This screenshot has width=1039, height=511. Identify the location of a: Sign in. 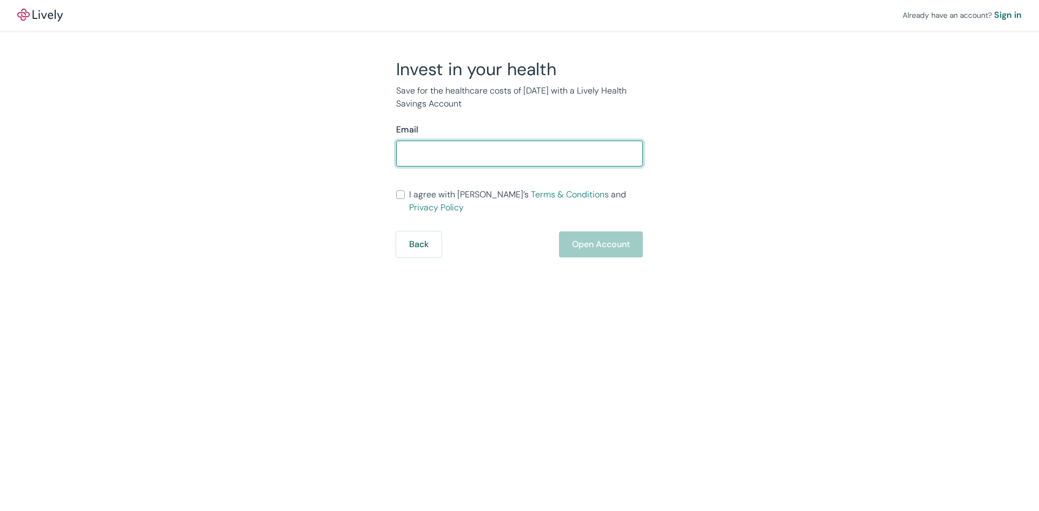
(1007, 15).